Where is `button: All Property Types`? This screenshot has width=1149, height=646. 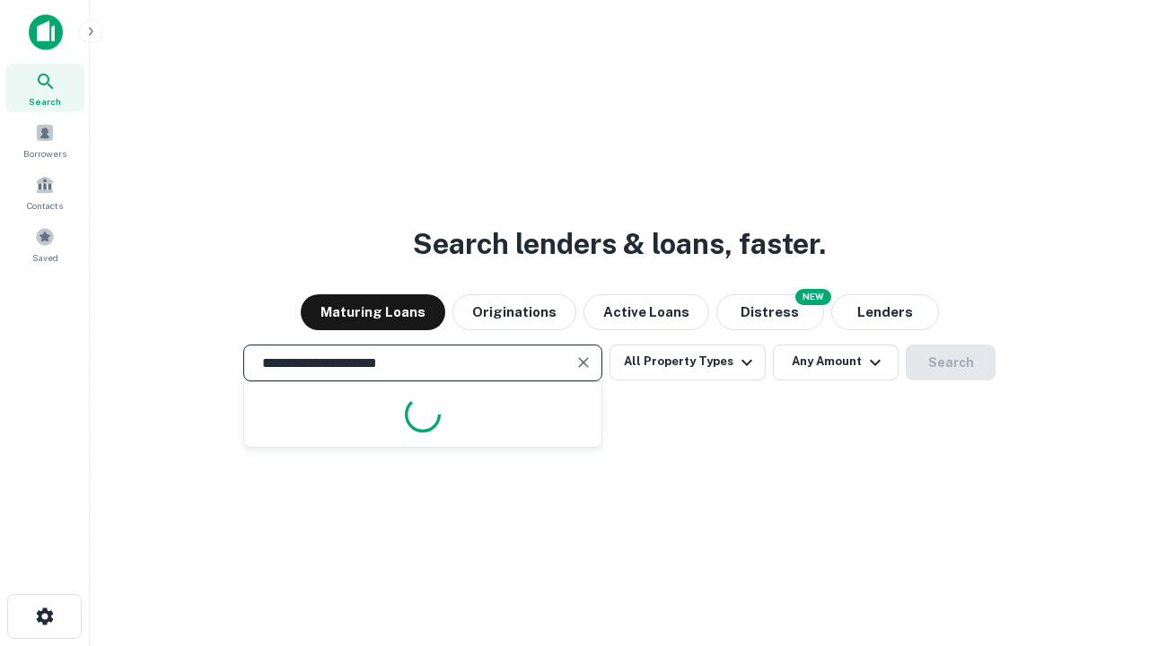 button: All Property Types is located at coordinates (687, 363).